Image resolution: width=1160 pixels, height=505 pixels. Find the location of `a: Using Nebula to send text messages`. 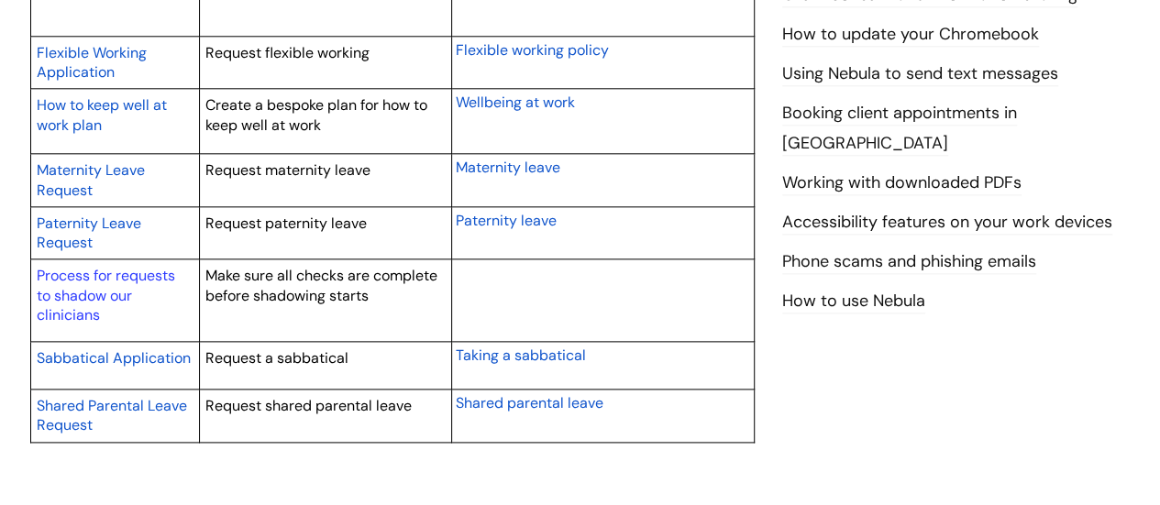

a: Using Nebula to send text messages is located at coordinates (919, 74).